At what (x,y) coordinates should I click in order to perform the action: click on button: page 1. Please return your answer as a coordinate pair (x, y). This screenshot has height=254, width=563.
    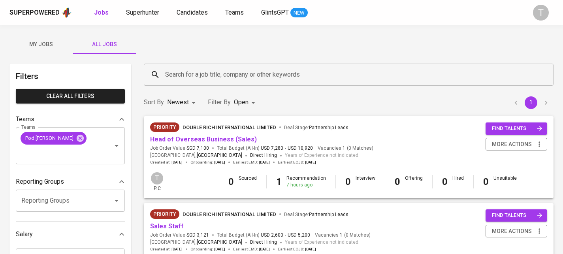
    Looking at the image, I should click on (531, 103).